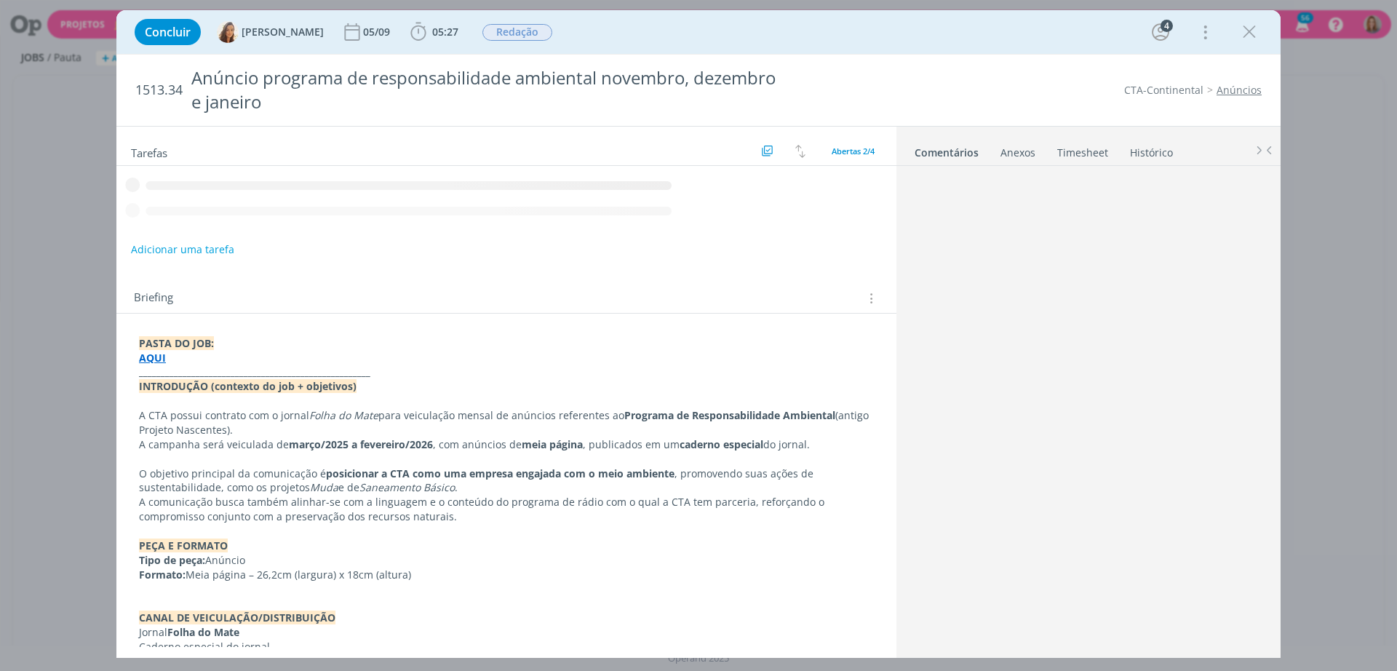  What do you see at coordinates (800, 151) in the screenshot?
I see `img: arrow-down-up.svg` at bounding box center [800, 151].